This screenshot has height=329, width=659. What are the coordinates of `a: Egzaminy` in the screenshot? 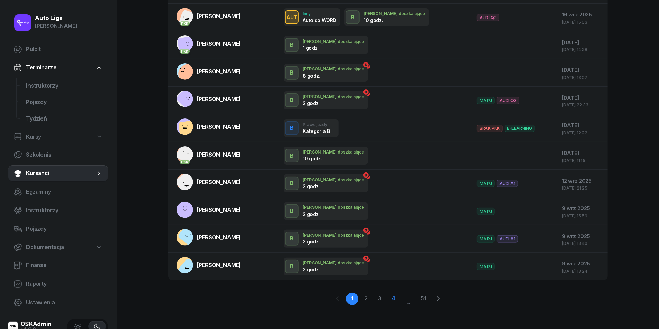 It's located at (58, 192).